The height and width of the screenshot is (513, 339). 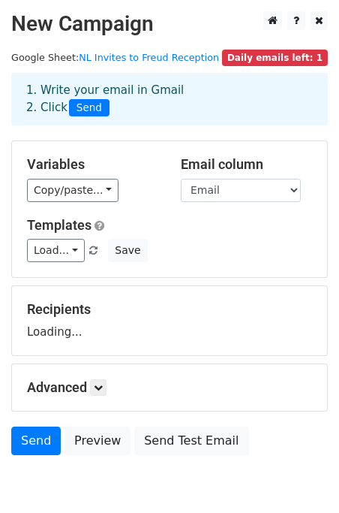 What do you see at coordinates (275, 58) in the screenshot?
I see `span: Daily emails left: 1` at bounding box center [275, 58].